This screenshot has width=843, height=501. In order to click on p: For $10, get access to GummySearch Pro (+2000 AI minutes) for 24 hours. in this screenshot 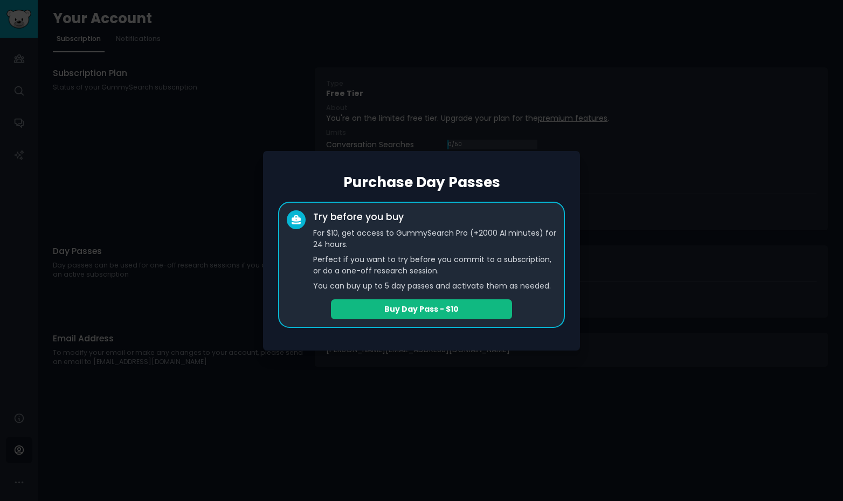, I will do `click(434, 239)`.